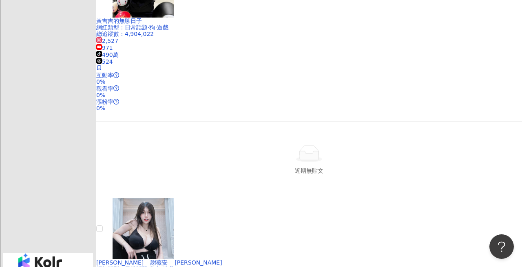 This screenshot has width=522, height=267. What do you see at coordinates (309, 170) in the screenshot?
I see `div: 近期無貼文` at bounding box center [309, 170].